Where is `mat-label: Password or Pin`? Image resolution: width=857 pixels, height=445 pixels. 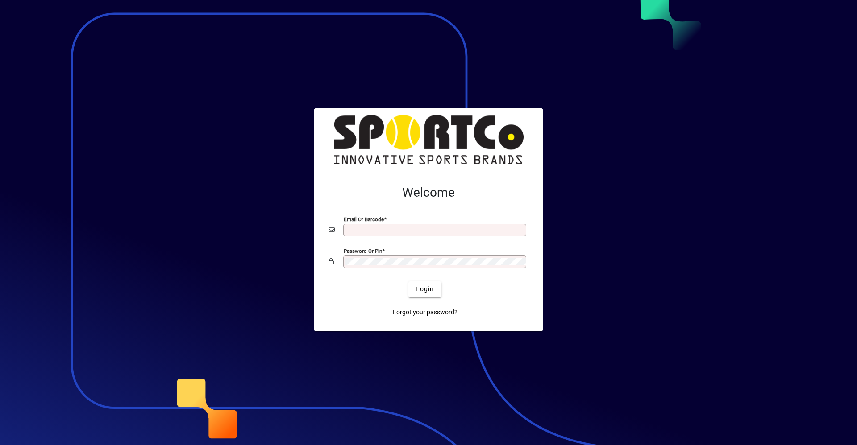 mat-label: Password or Pin is located at coordinates (363, 251).